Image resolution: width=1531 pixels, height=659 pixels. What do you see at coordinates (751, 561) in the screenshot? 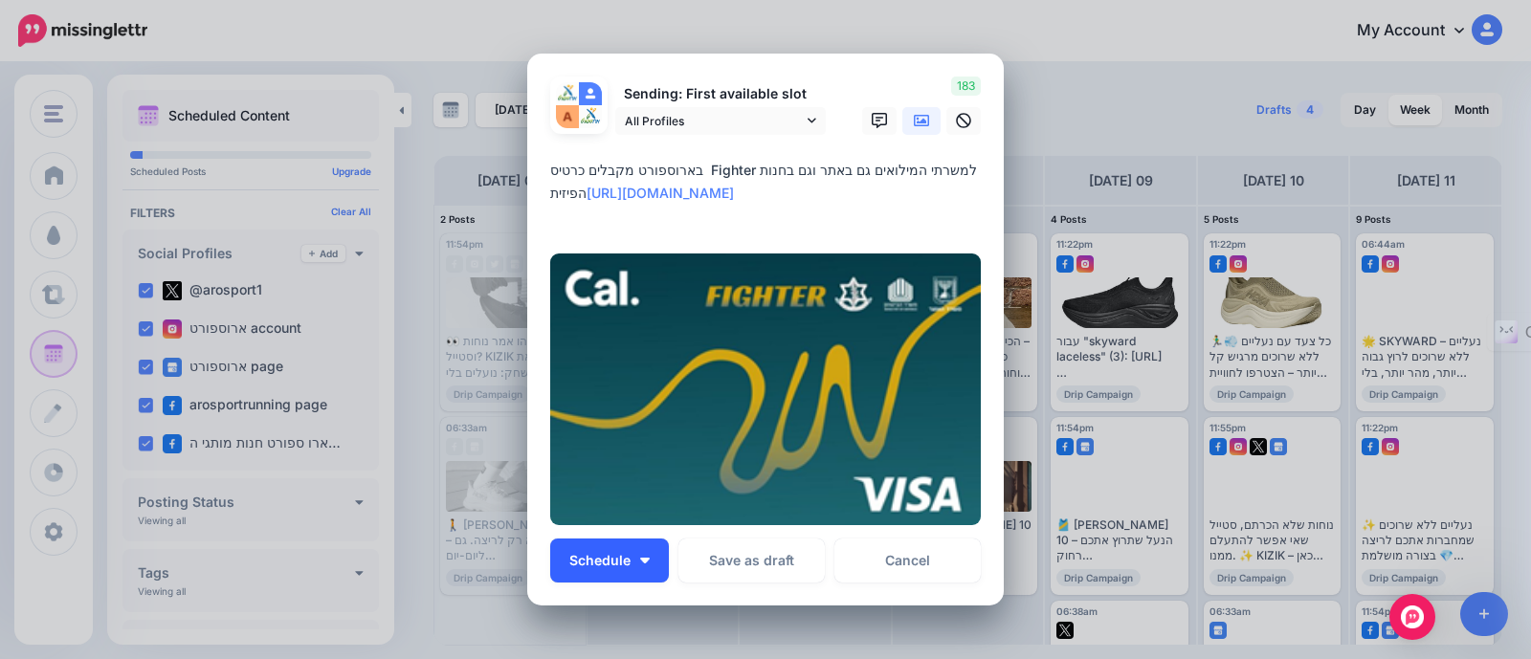
I see `button: Save as draft` at bounding box center [751, 561].